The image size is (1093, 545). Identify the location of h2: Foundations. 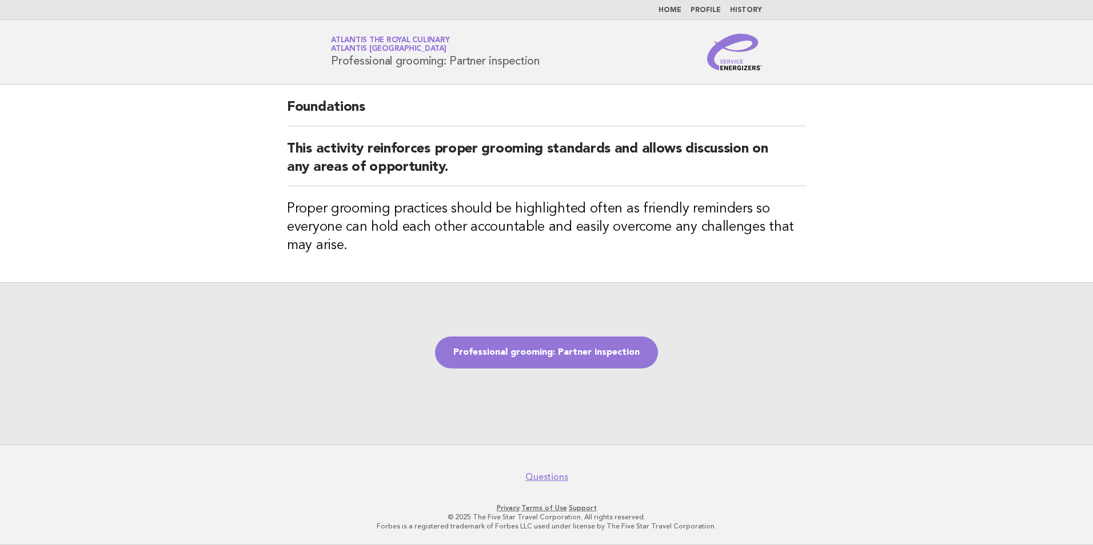
(546, 112).